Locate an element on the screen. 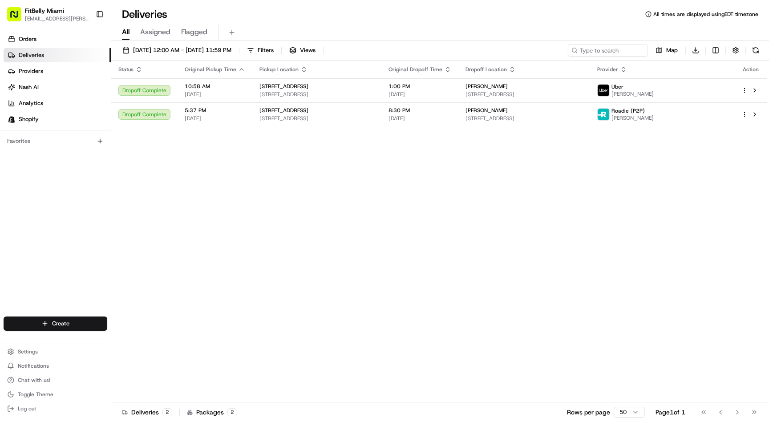  span: Orders is located at coordinates (28, 39).